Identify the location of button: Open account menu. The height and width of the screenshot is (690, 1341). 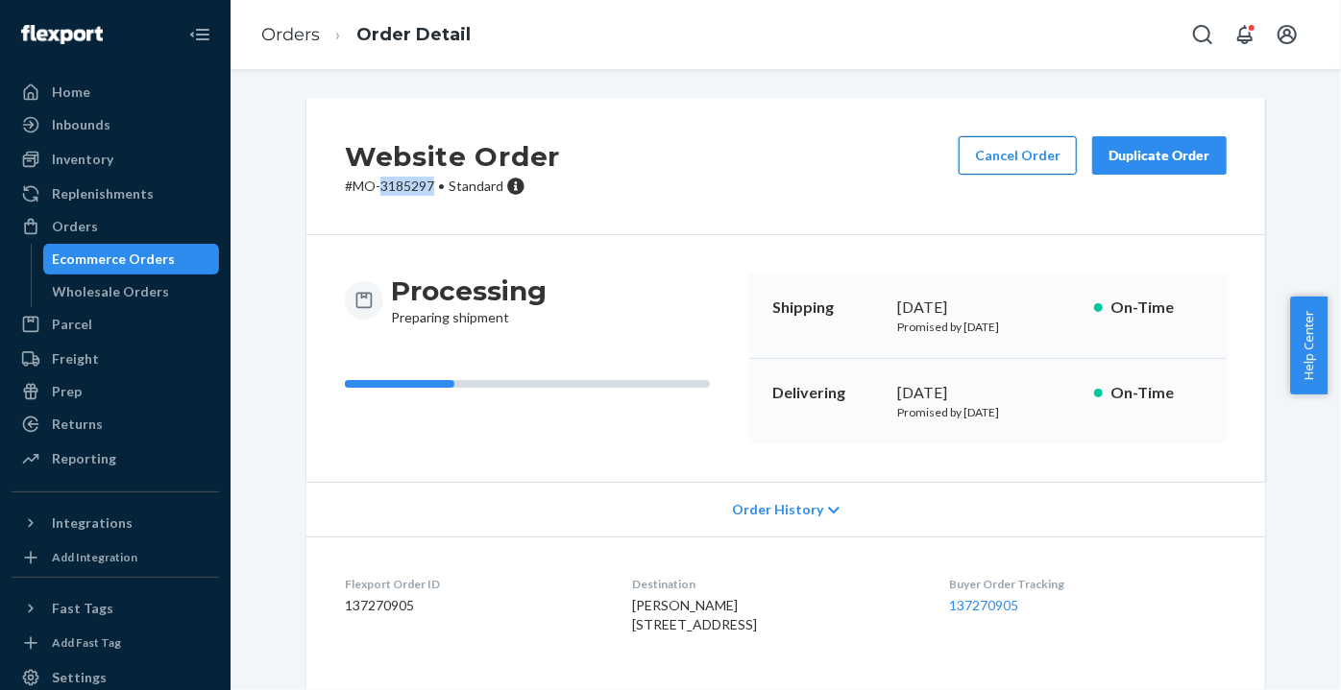
(1287, 35).